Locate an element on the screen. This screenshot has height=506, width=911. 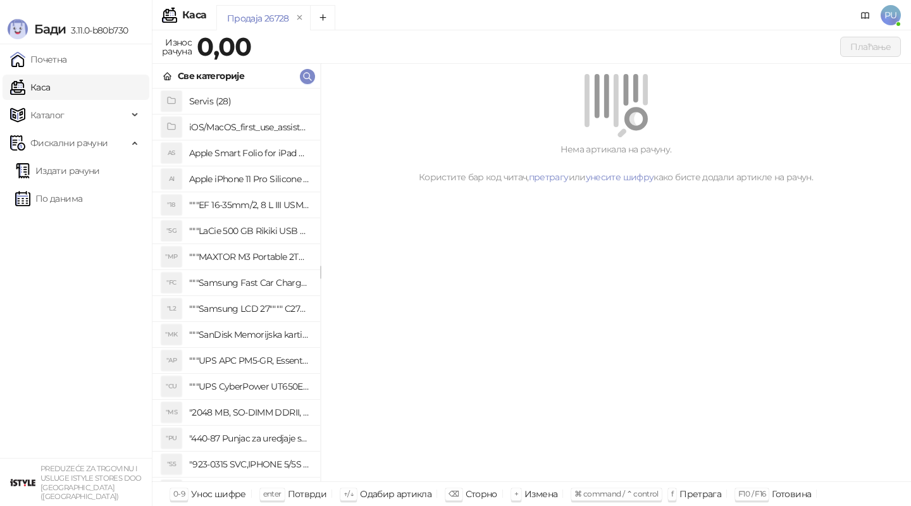
h4: """UPS APC PM5-GR, Essential Surge Arrest,5 utic_nica""" is located at coordinates (249, 361).